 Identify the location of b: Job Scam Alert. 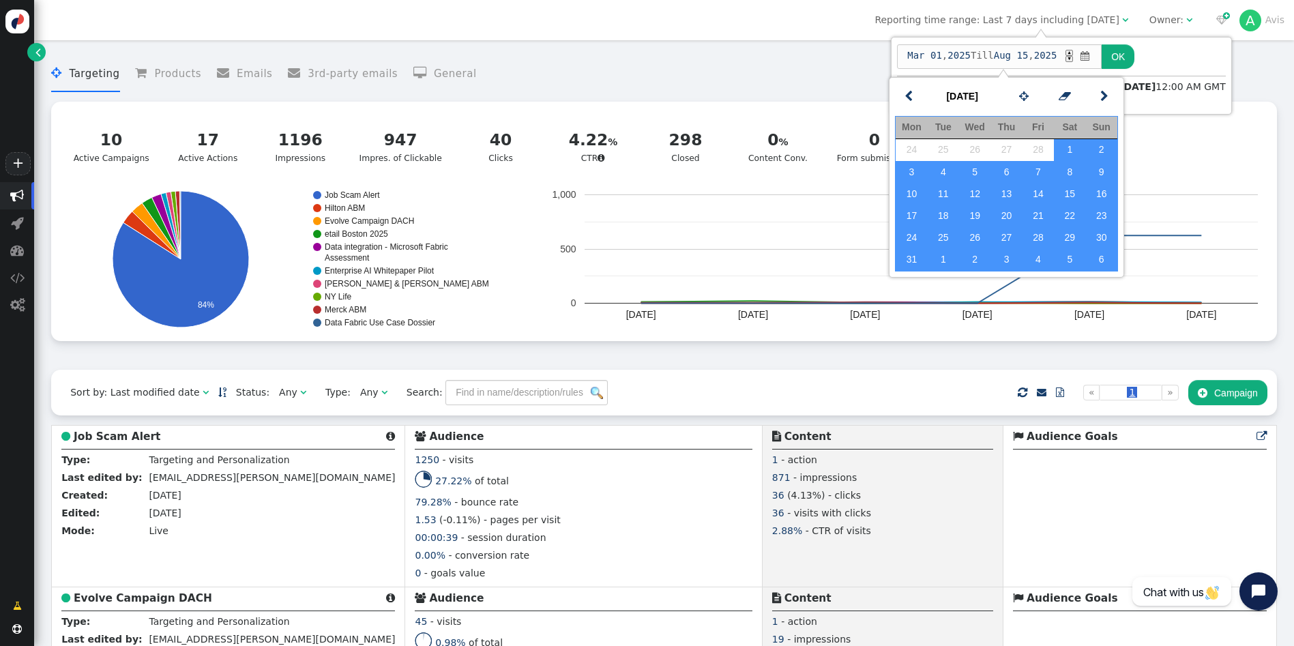
(117, 436).